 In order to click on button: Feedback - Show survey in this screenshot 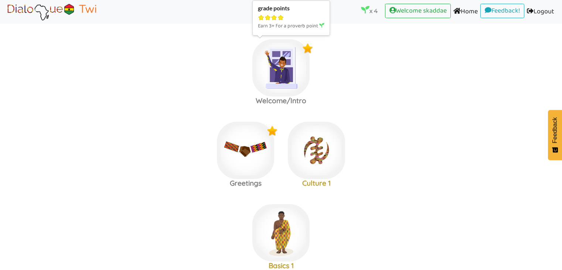, I will do `click(555, 135)`.